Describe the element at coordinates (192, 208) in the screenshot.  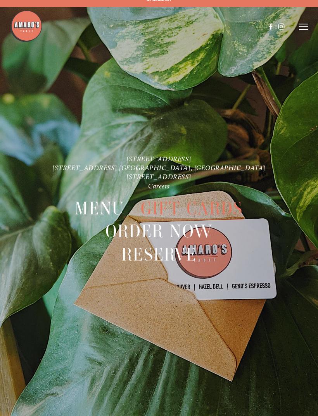
I see `span: Gift Cards` at that location.